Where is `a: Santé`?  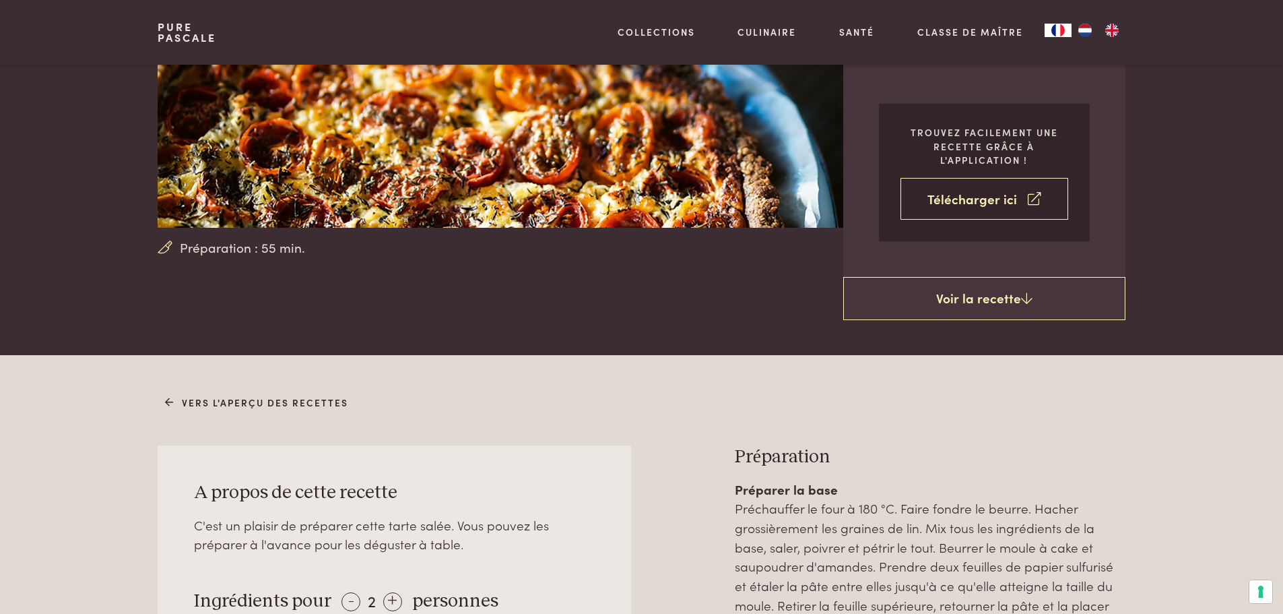
a: Santé is located at coordinates (857, 32).